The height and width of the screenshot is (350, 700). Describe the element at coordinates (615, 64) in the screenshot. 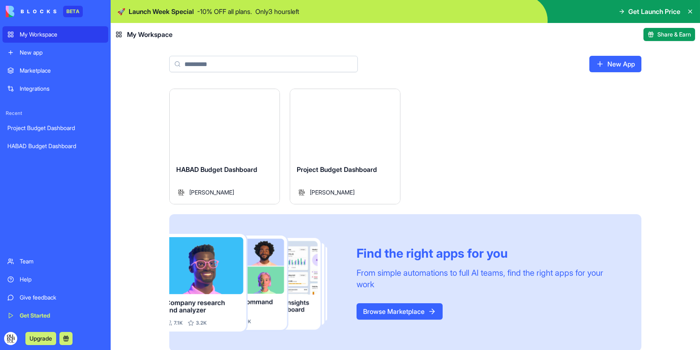

I see `a: New App` at that location.